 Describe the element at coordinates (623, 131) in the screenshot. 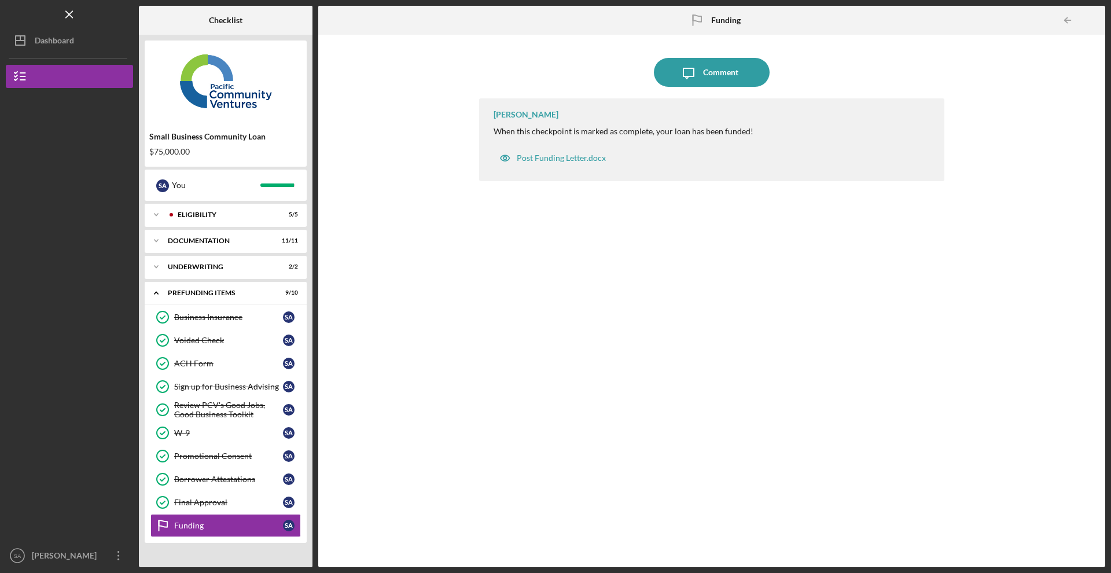

I see `p: When this checkpoint is marked as complete, your loan has been funded!` at that location.